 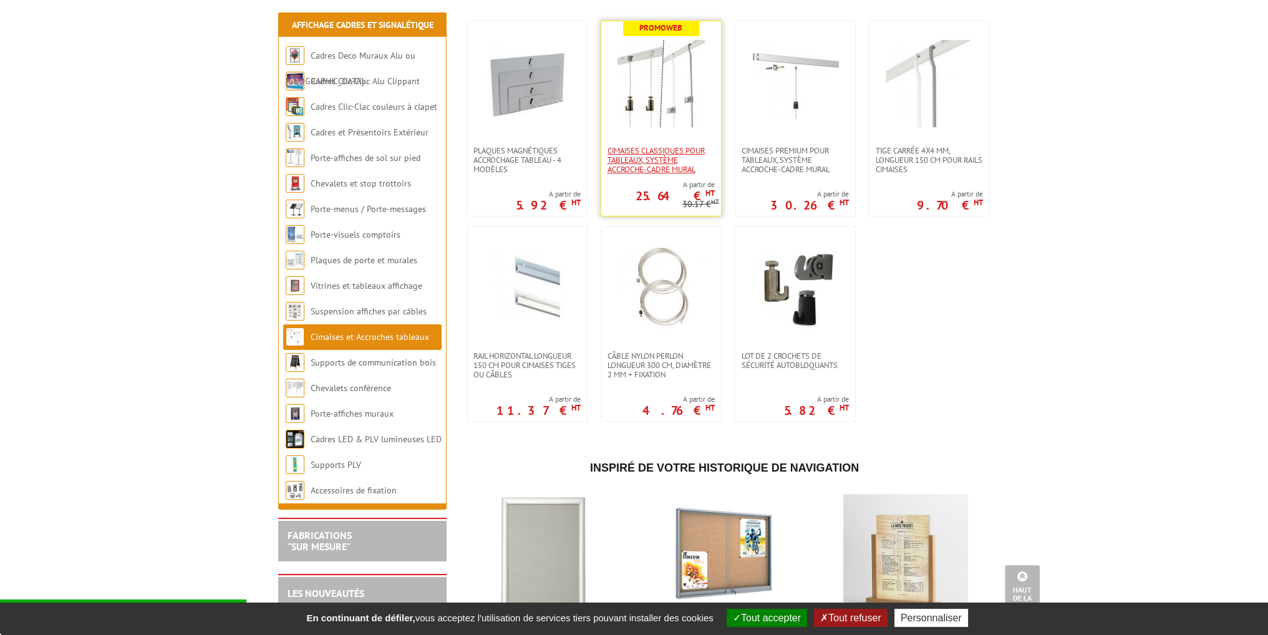 I want to click on img: Cadres LED & PLV lumineuses LED, so click(x=295, y=439).